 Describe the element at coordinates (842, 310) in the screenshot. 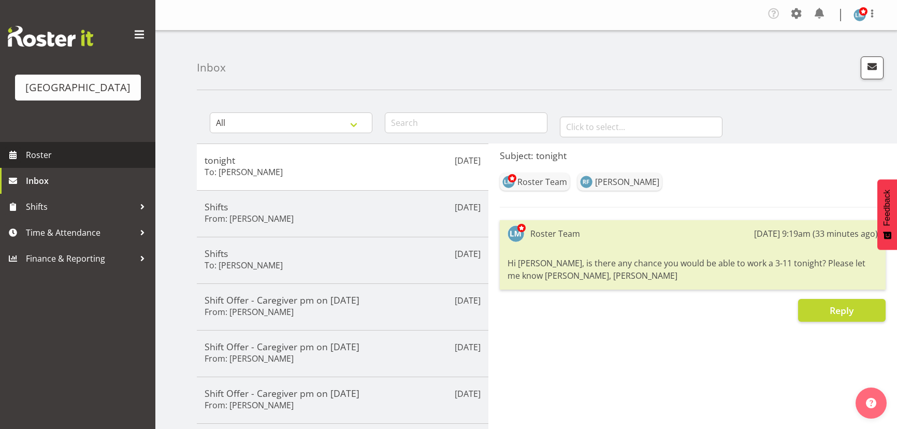

I see `span: Reply` at that location.